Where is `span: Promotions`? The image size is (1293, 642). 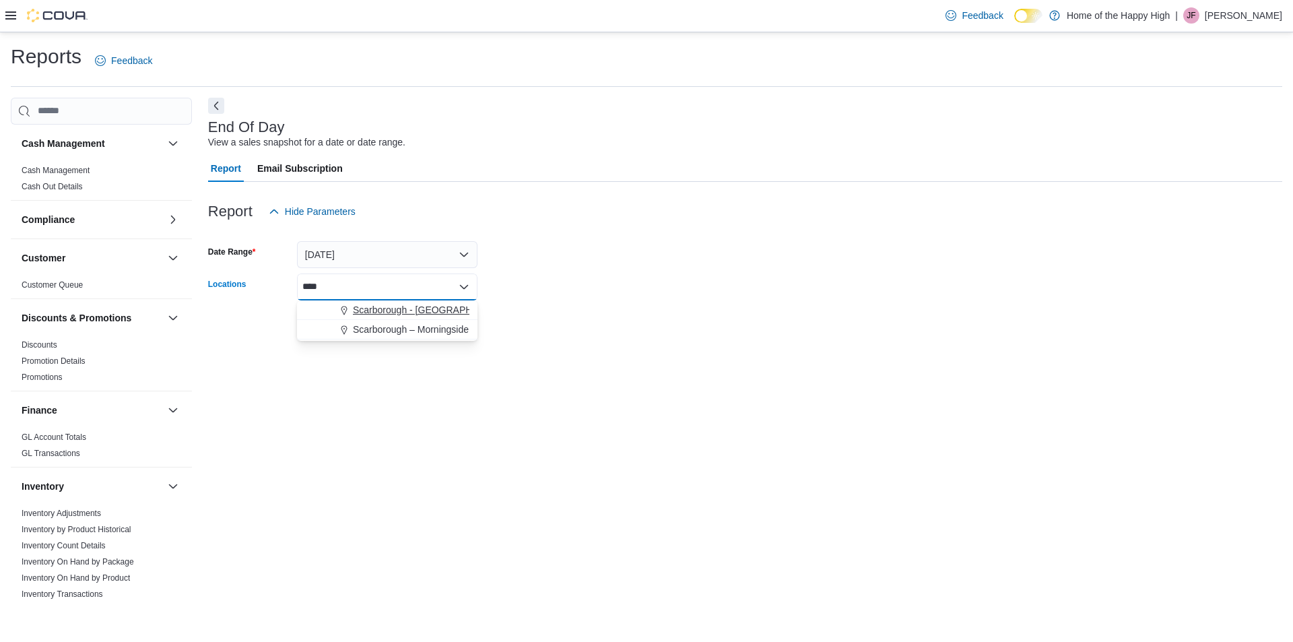 span: Promotions is located at coordinates (42, 377).